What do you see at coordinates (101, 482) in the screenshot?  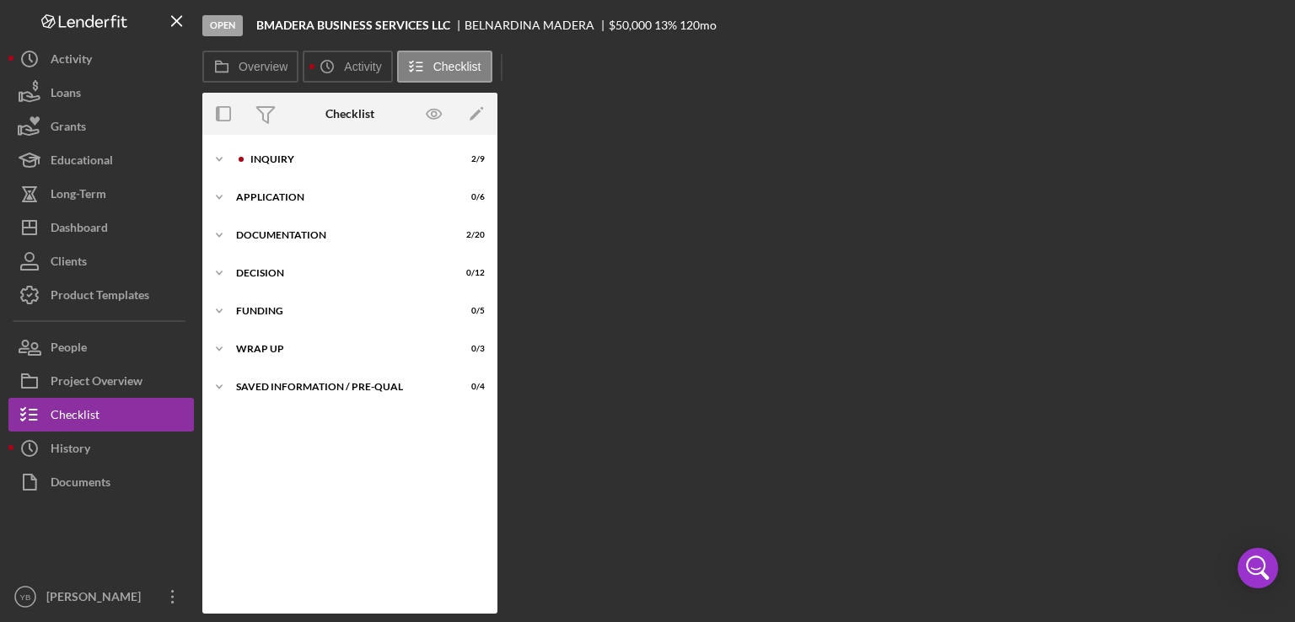 I see `button: Documents` at bounding box center [101, 482].